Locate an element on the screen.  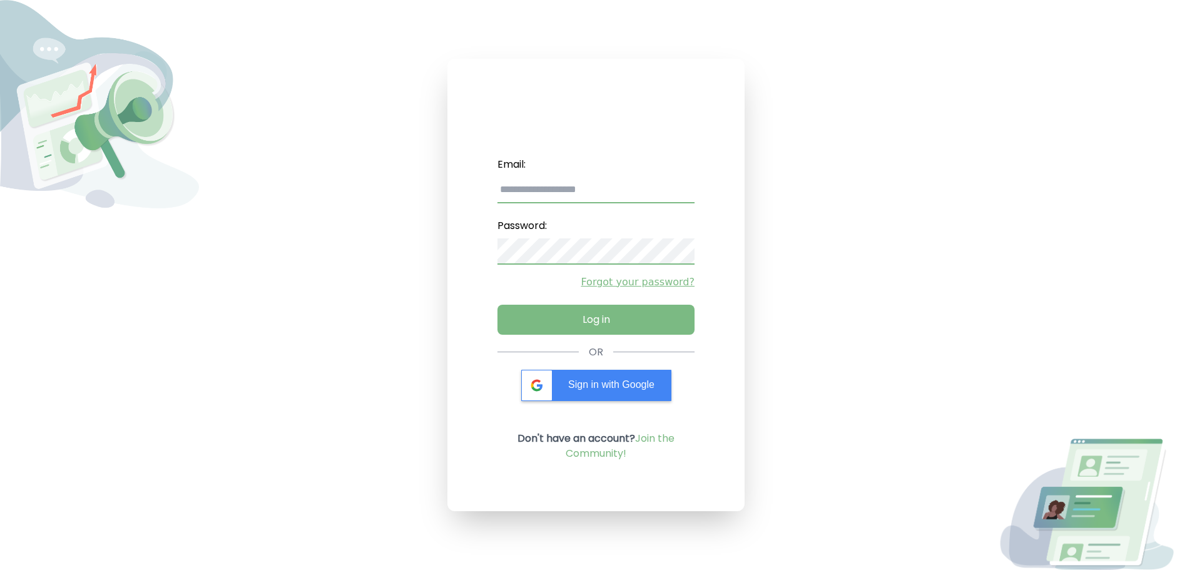
div: Sign in with Google is located at coordinates (596, 386).